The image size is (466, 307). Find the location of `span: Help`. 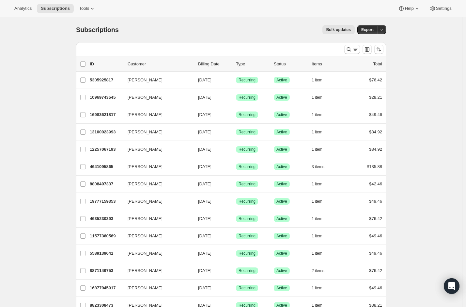

span: Help is located at coordinates (409, 8).